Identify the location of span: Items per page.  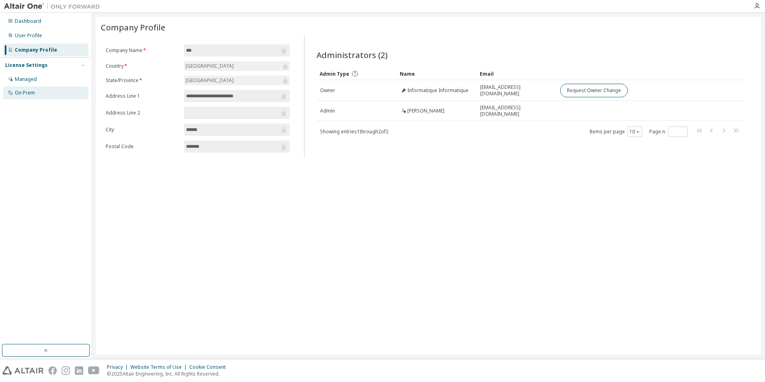
(616, 132).